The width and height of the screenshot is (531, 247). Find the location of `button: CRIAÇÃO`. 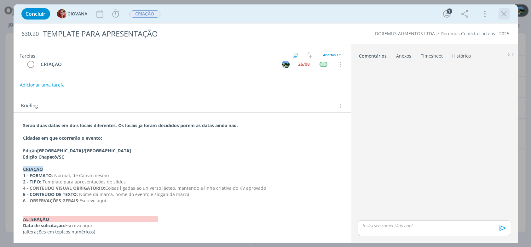

button: CRIAÇÃO is located at coordinates (145, 14).